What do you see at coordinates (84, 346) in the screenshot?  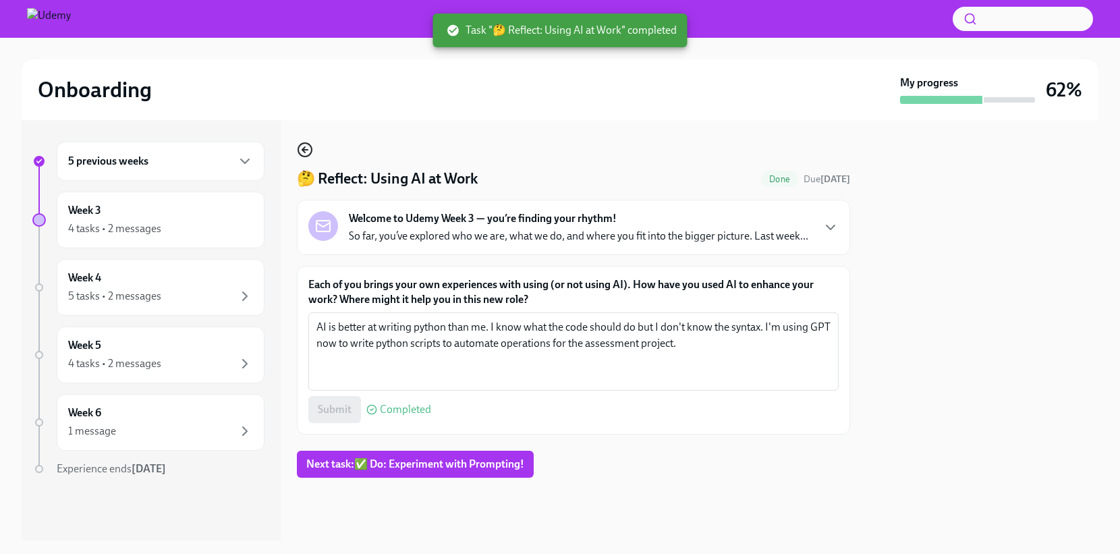 I see `h6: Week 5` at bounding box center [84, 346].